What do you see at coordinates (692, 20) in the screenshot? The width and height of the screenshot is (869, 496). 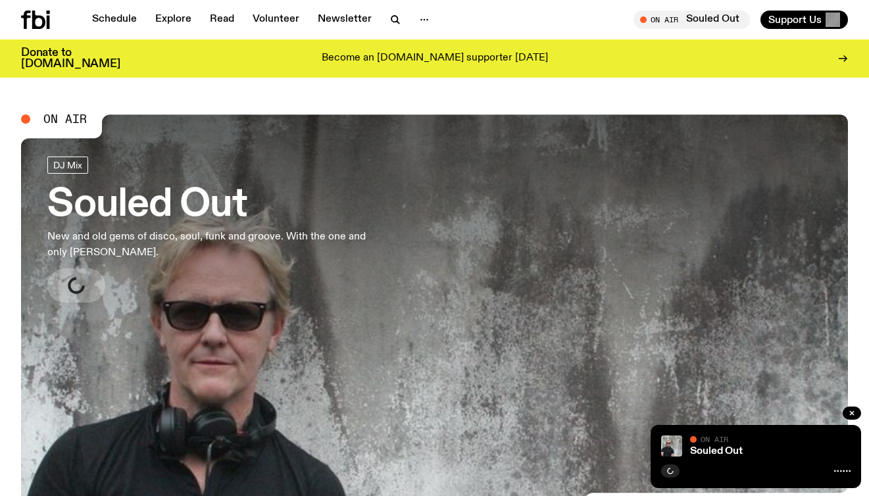 I see `button: On AirSouled Out` at bounding box center [692, 20].